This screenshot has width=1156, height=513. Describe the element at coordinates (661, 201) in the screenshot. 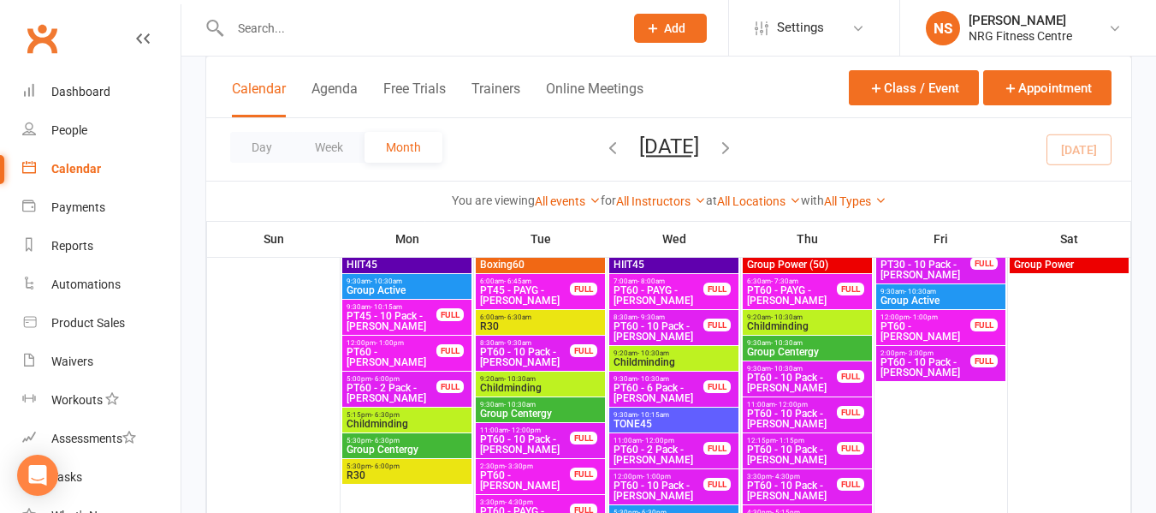

I see `a: All Instructors` at that location.